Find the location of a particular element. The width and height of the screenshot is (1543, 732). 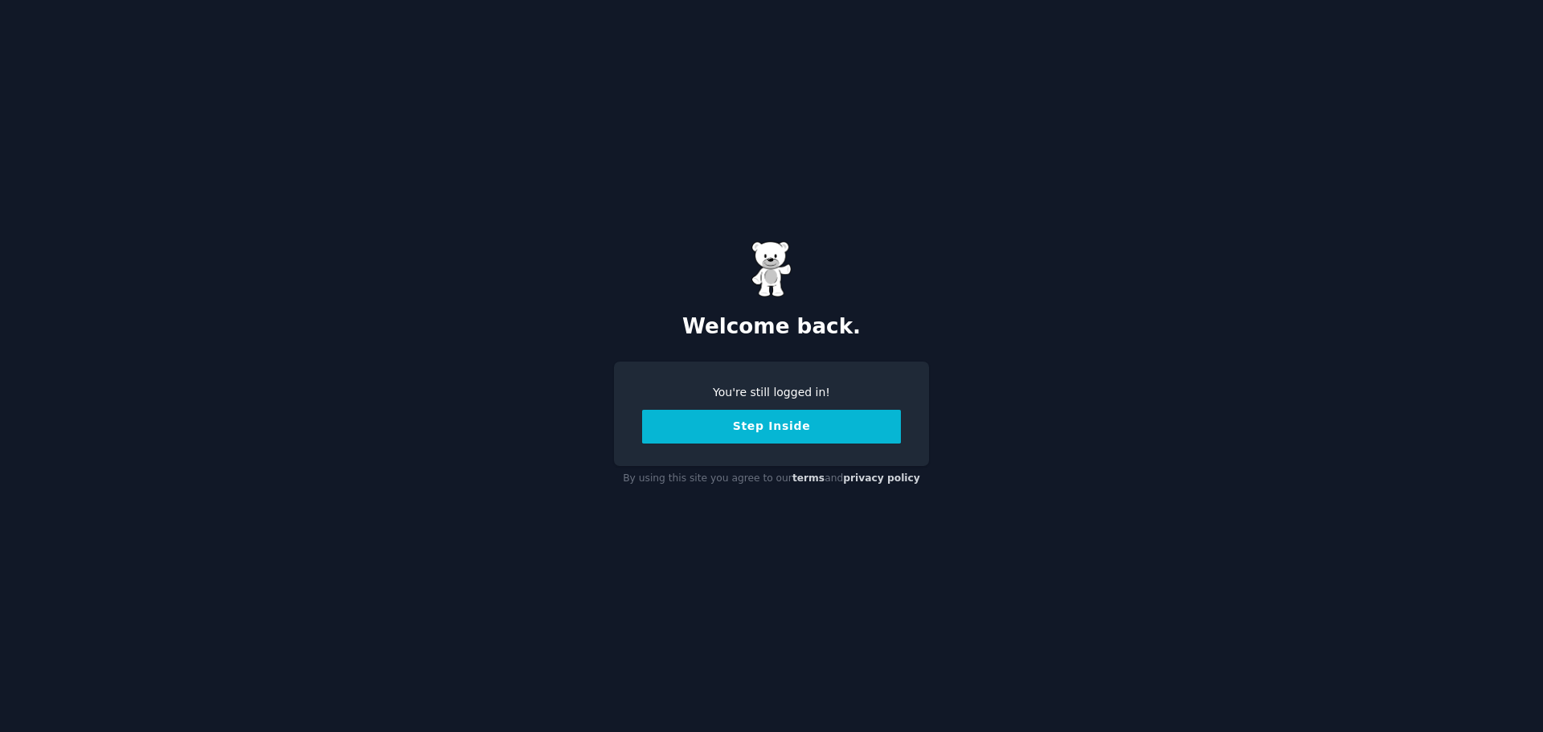

button: Step Inside is located at coordinates (772, 427).